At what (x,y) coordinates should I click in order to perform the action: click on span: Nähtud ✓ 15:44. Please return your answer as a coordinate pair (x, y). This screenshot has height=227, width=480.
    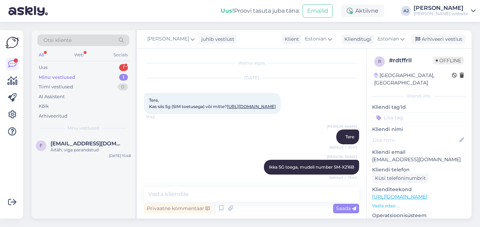
    Looking at the image, I should click on (343, 177).